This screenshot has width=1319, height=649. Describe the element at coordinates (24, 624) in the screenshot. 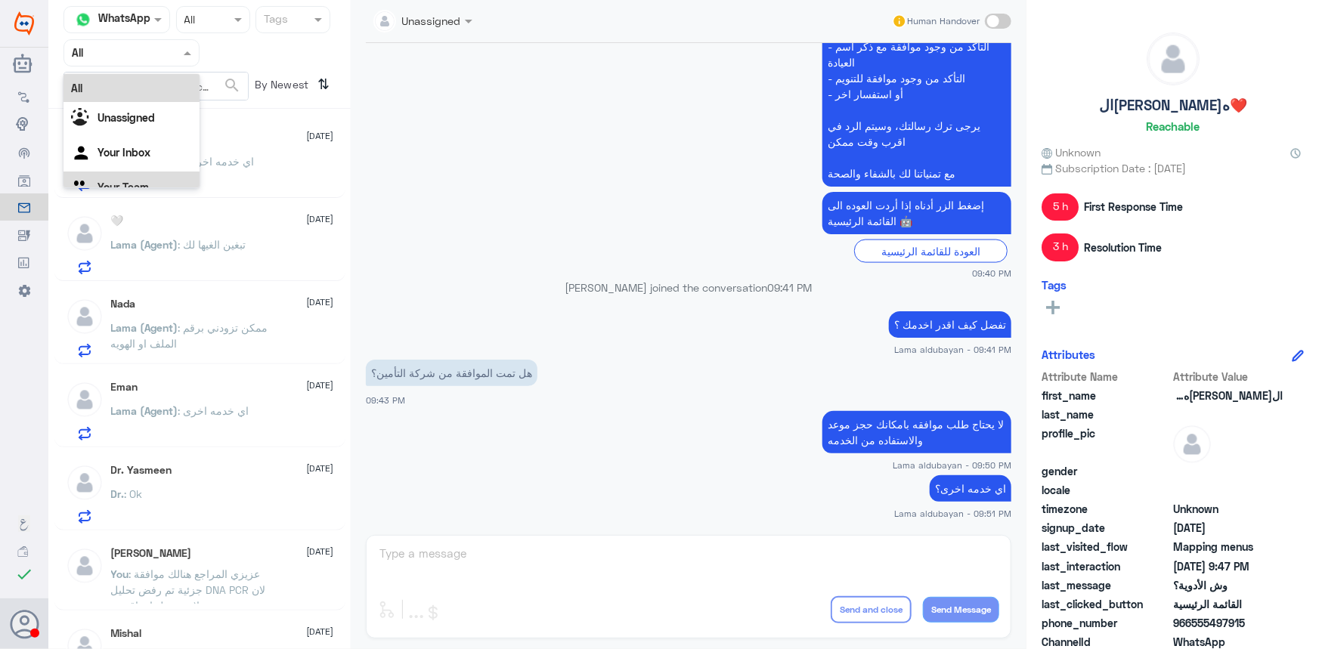

I see `button: Avatar` at that location.